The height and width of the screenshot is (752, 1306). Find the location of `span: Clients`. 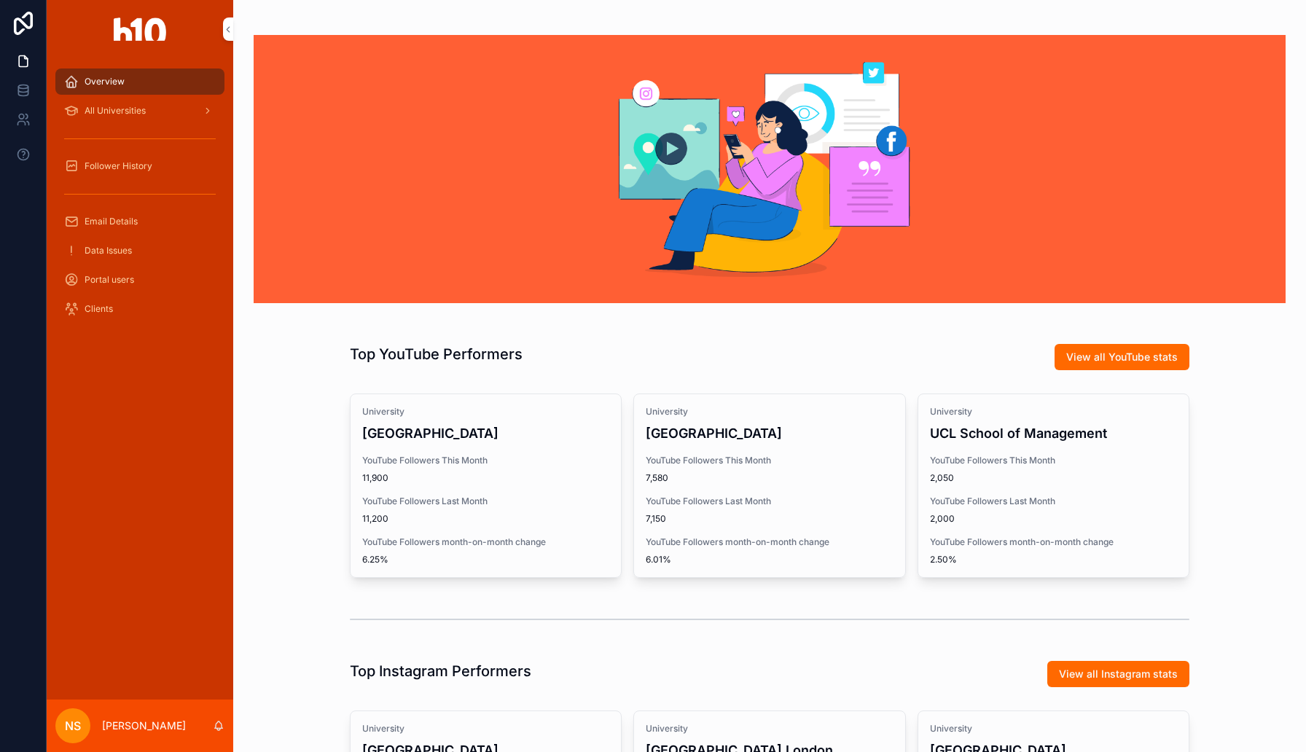

span: Clients is located at coordinates (98, 309).